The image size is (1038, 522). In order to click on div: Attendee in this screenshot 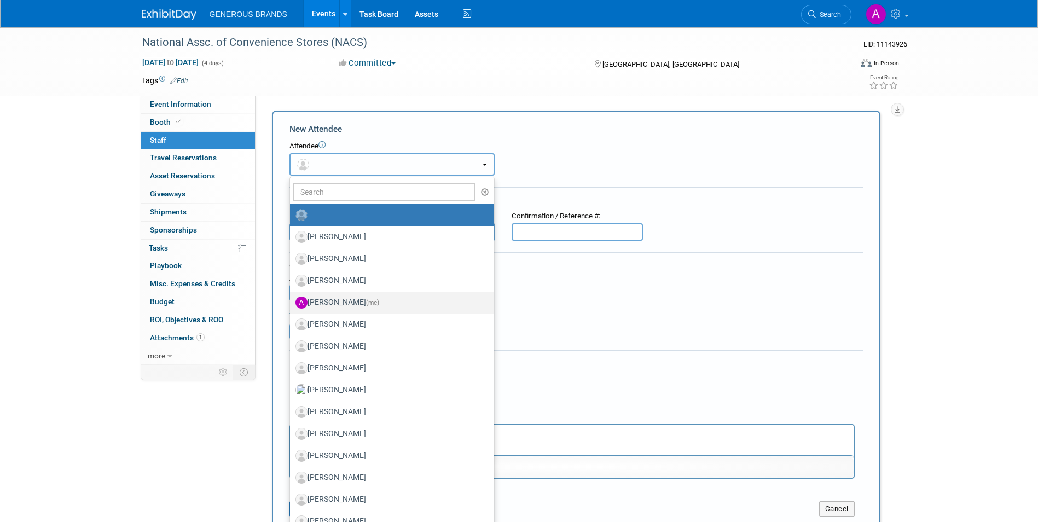, I will do `click(576, 146)`.